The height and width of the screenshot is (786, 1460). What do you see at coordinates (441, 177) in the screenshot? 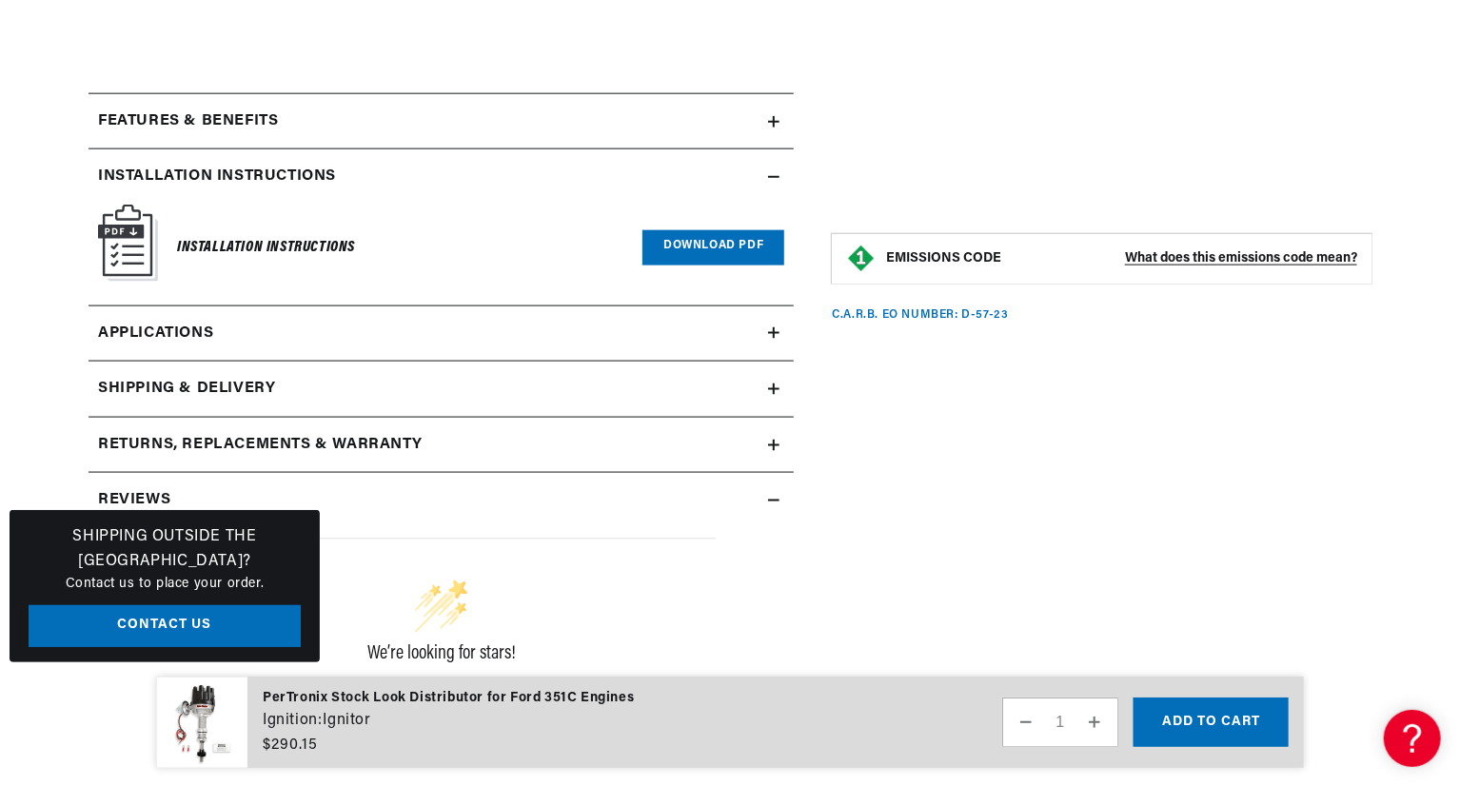
I see `summary: Installation instructions` at bounding box center [441, 177].